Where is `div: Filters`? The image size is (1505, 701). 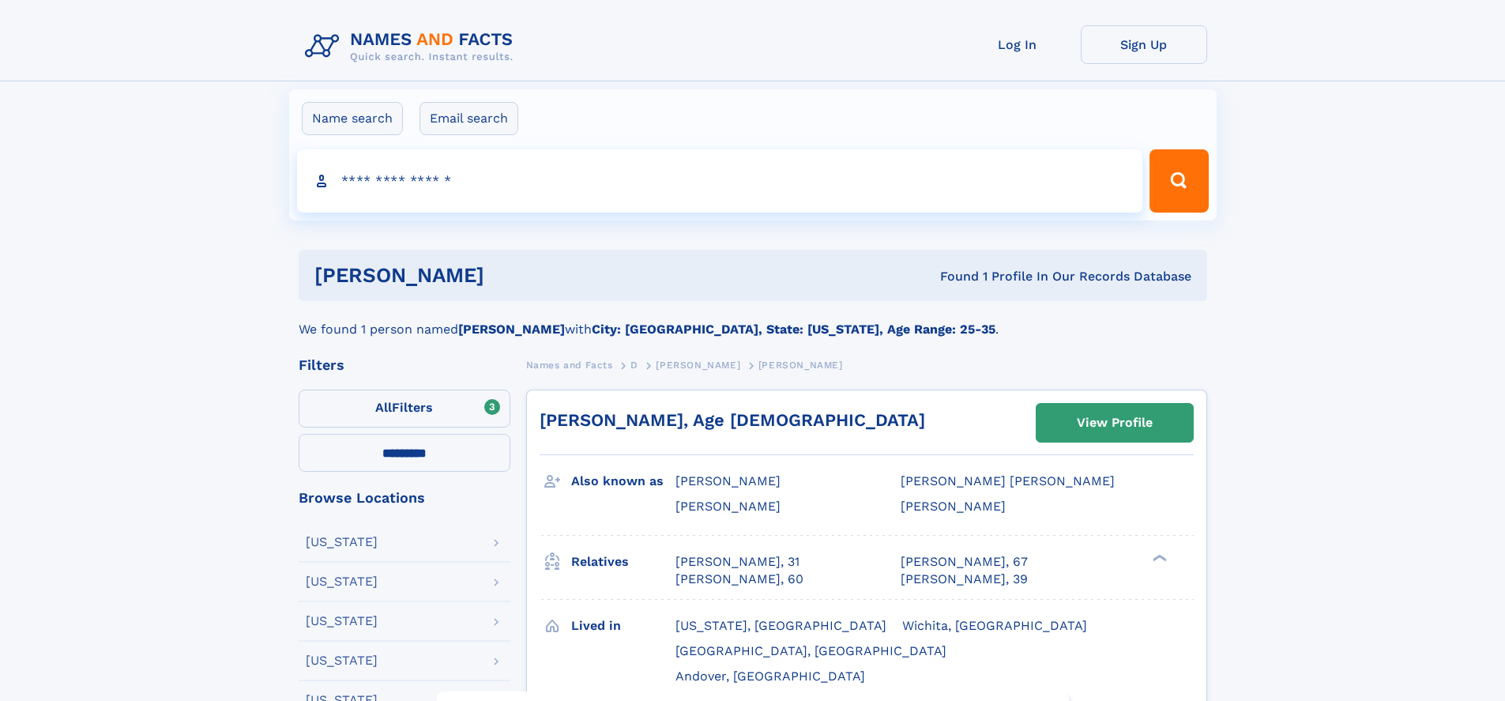 div: Filters is located at coordinates (405, 365).